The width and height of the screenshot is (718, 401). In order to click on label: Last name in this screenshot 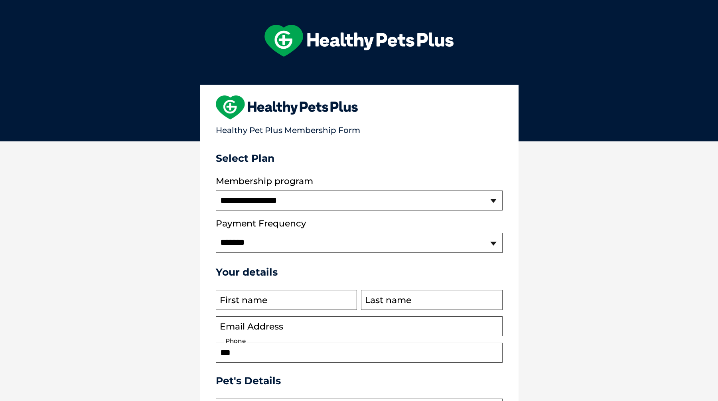, I will do `click(388, 300)`.